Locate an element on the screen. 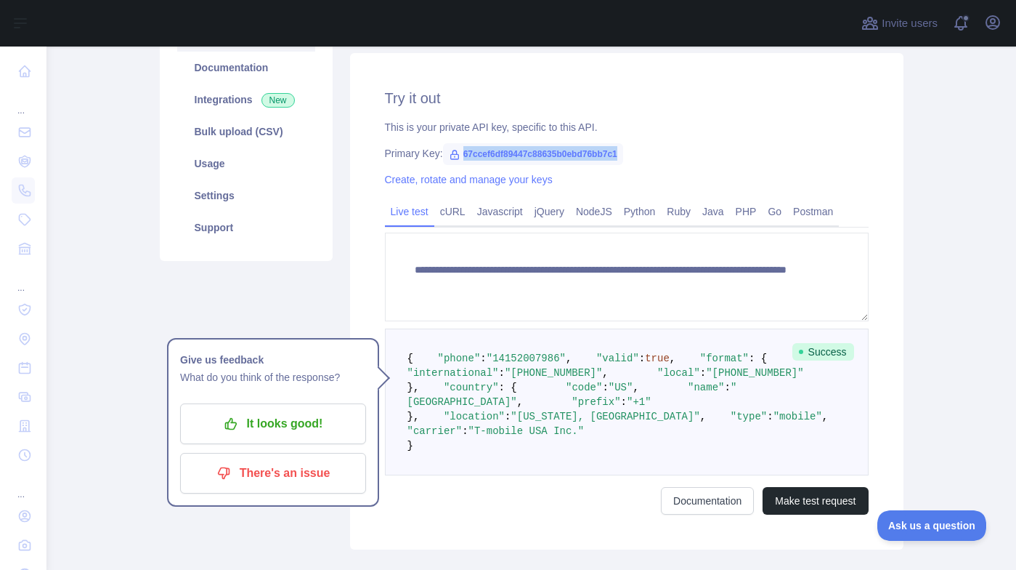 This screenshot has width=1016, height=570. button: Invite users is located at coordinates (900, 23).